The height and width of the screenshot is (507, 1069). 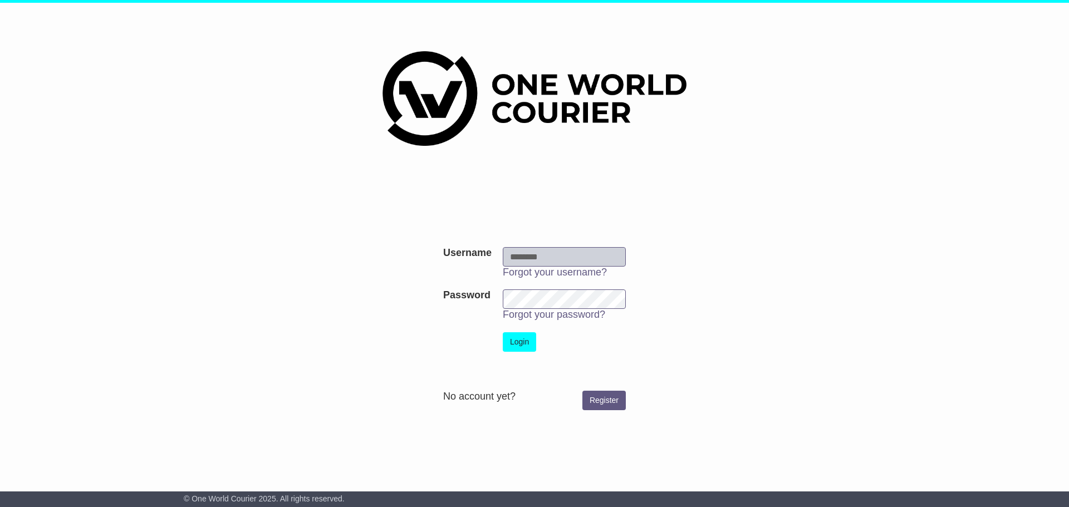 I want to click on img: One World, so click(x=535, y=99).